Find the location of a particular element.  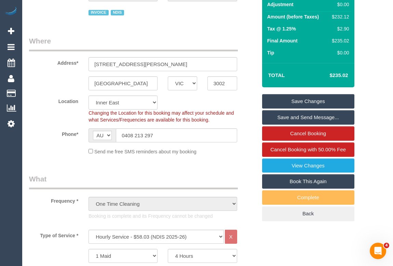

label: Frequency * is located at coordinates (54, 199).